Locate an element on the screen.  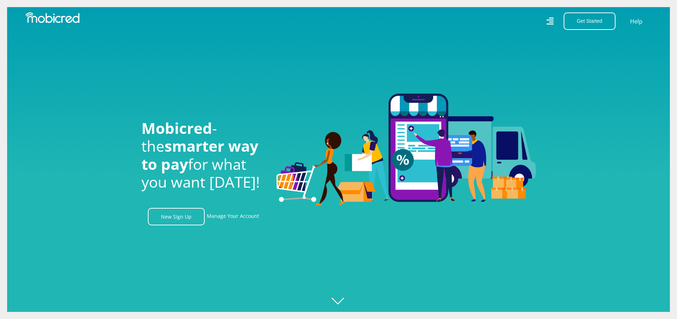
a: Manage Your Account is located at coordinates (233, 216).